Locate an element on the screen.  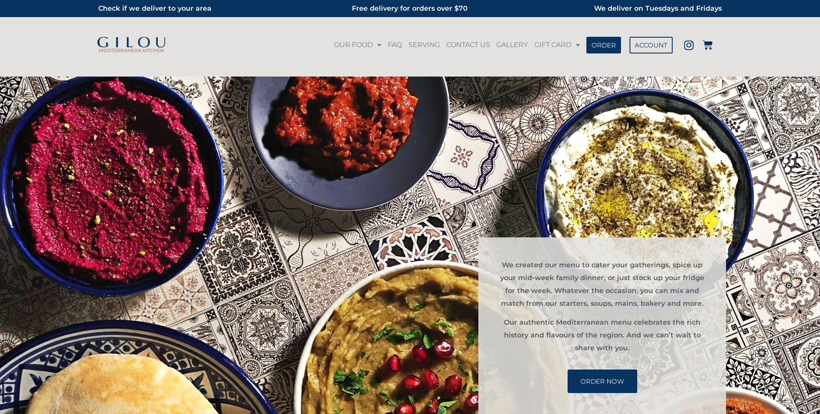
h2: MEDITERRANEAN KITCHEN is located at coordinates (131, 50).